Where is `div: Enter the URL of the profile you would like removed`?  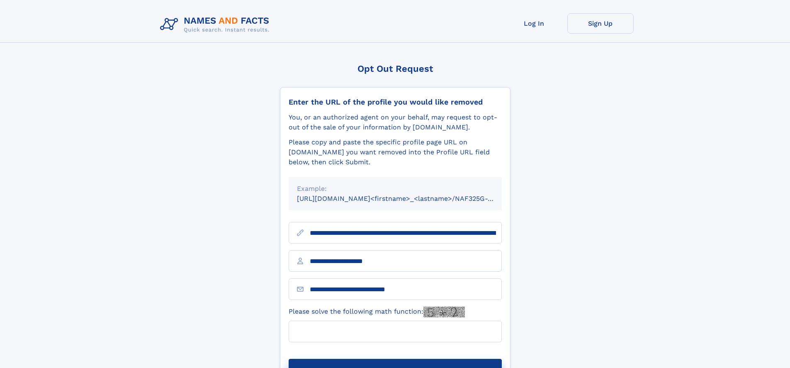 div: Enter the URL of the profile you would like removed is located at coordinates (395, 102).